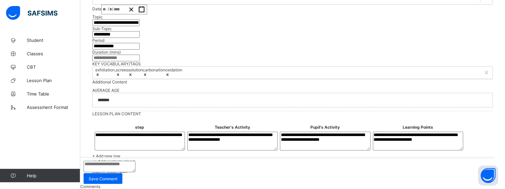 The width and height of the screenshot is (505, 189). What do you see at coordinates (102, 28) in the screenshot?
I see `label: Sub-Topic` at bounding box center [102, 28].